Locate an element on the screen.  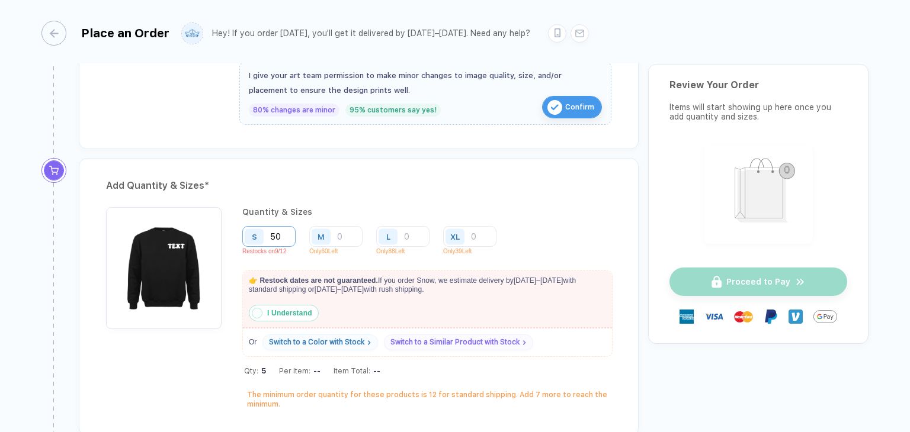
strong: I Understand is located at coordinates (290, 313).